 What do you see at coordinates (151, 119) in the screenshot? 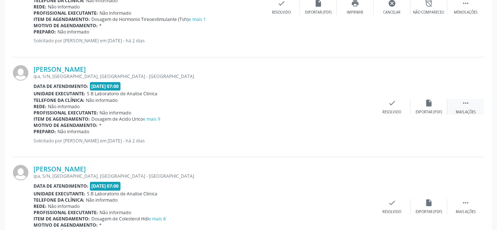
I see `a: e mais 9` at bounding box center [151, 119].